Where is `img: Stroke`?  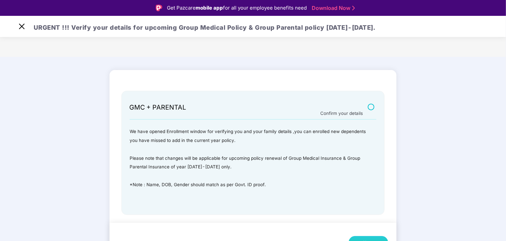
img: Stroke is located at coordinates (354, 8).